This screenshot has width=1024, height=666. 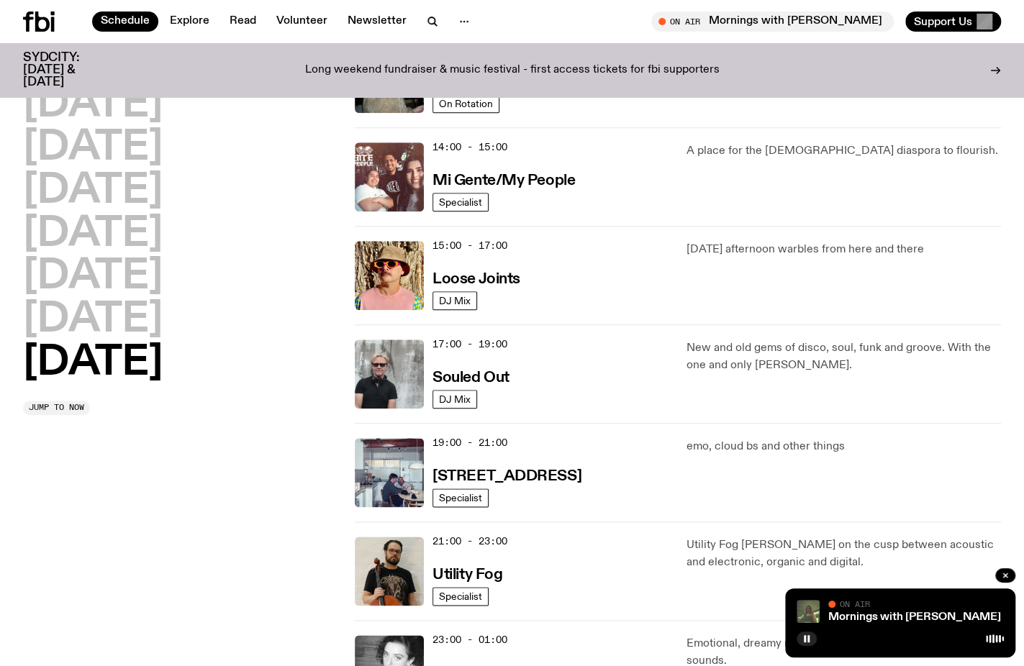 I want to click on a: Mi Gente/My People, so click(x=504, y=179).